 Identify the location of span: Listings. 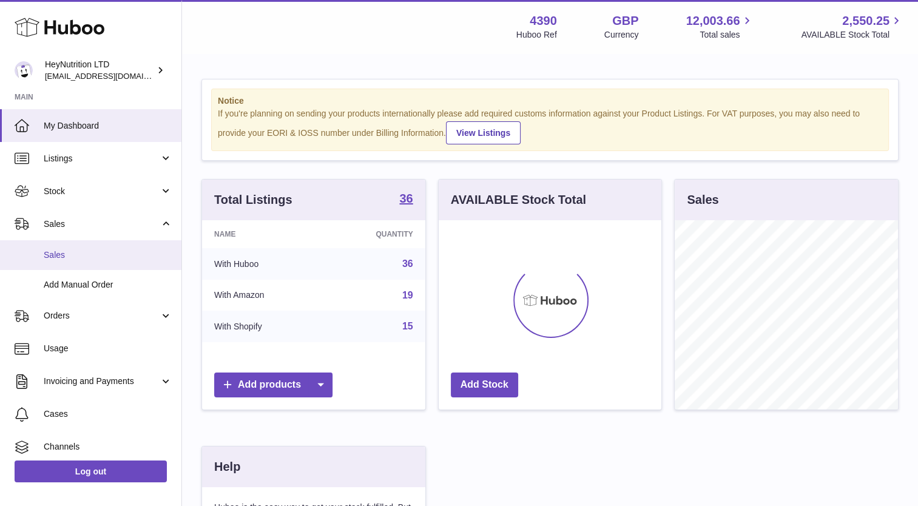
(101, 158).